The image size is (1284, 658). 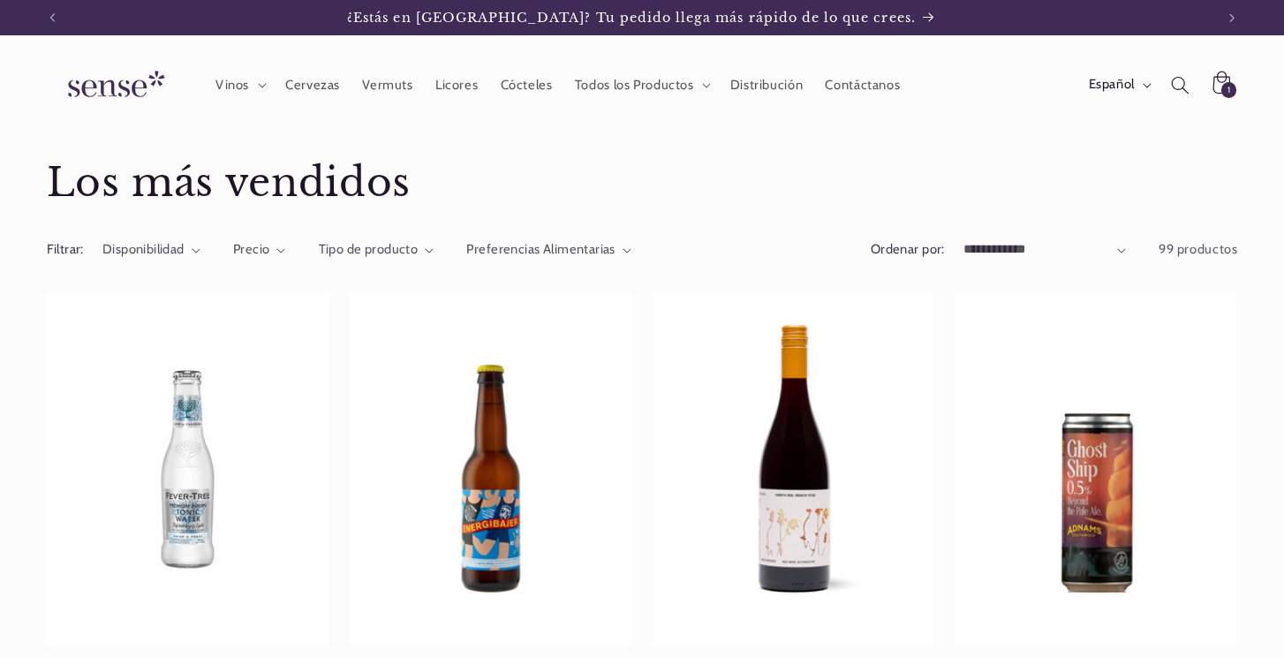 I want to click on span: Tipo de producto, so click(x=368, y=249).